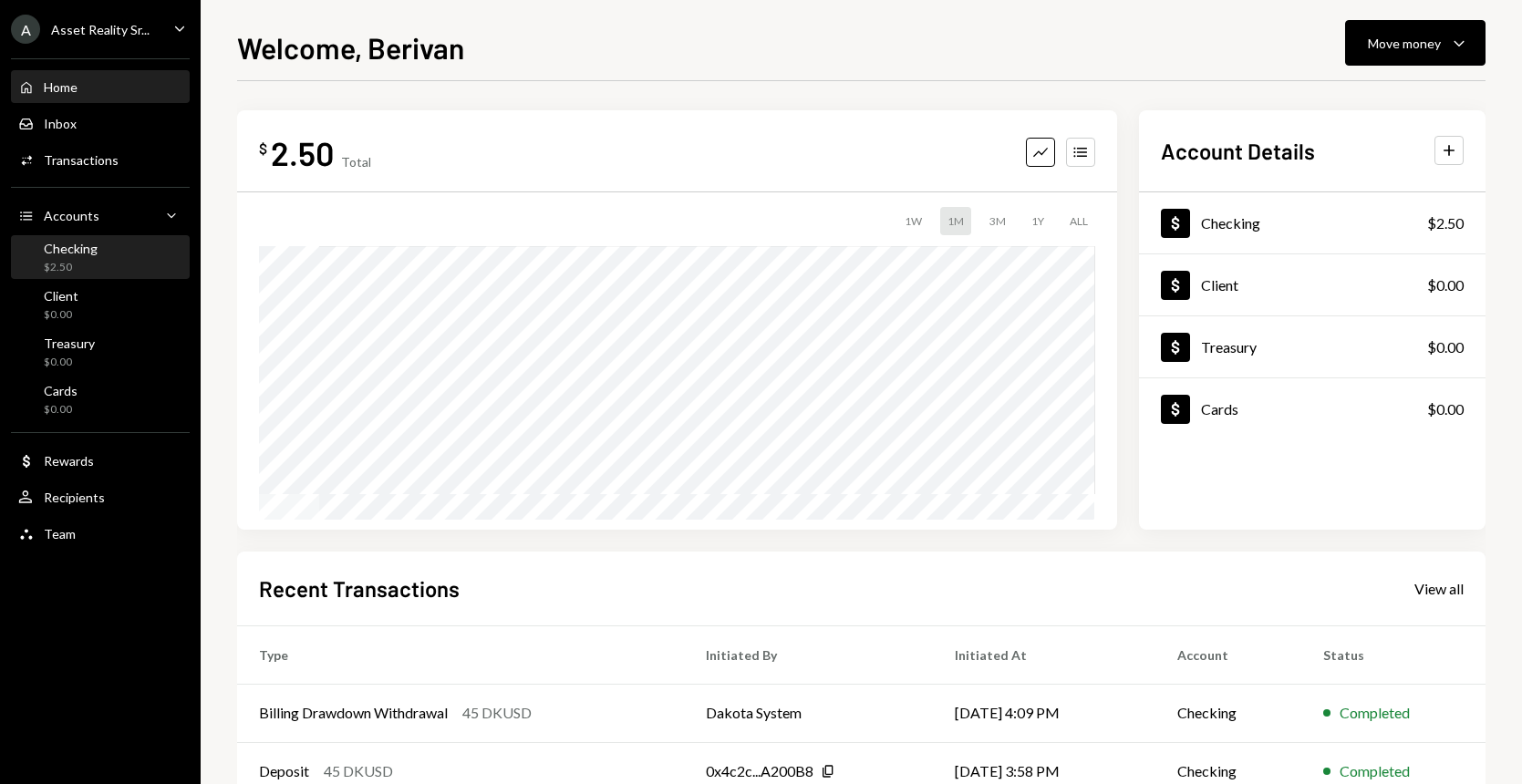 The height and width of the screenshot is (784, 1522). Describe the element at coordinates (1404, 43) in the screenshot. I see `div: Move money` at that location.